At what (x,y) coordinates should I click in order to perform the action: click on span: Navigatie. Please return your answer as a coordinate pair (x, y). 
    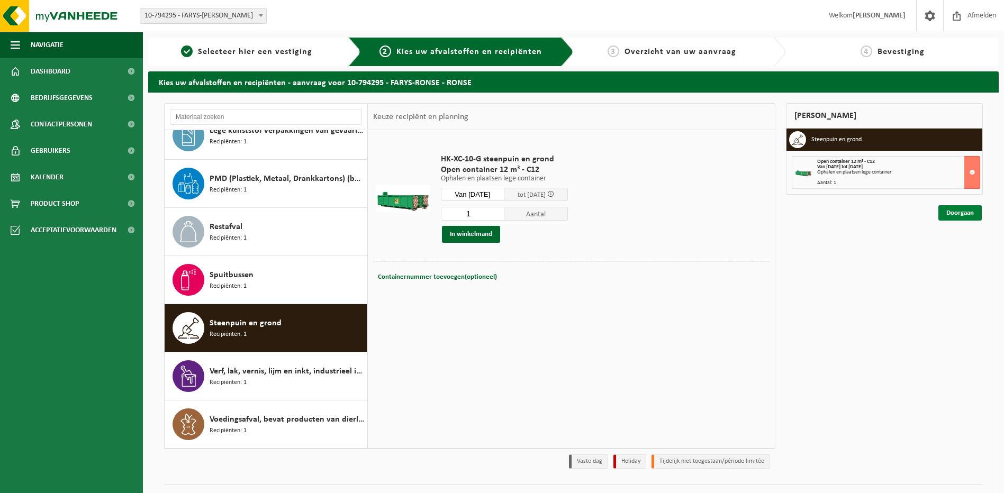
    Looking at the image, I should click on (47, 45).